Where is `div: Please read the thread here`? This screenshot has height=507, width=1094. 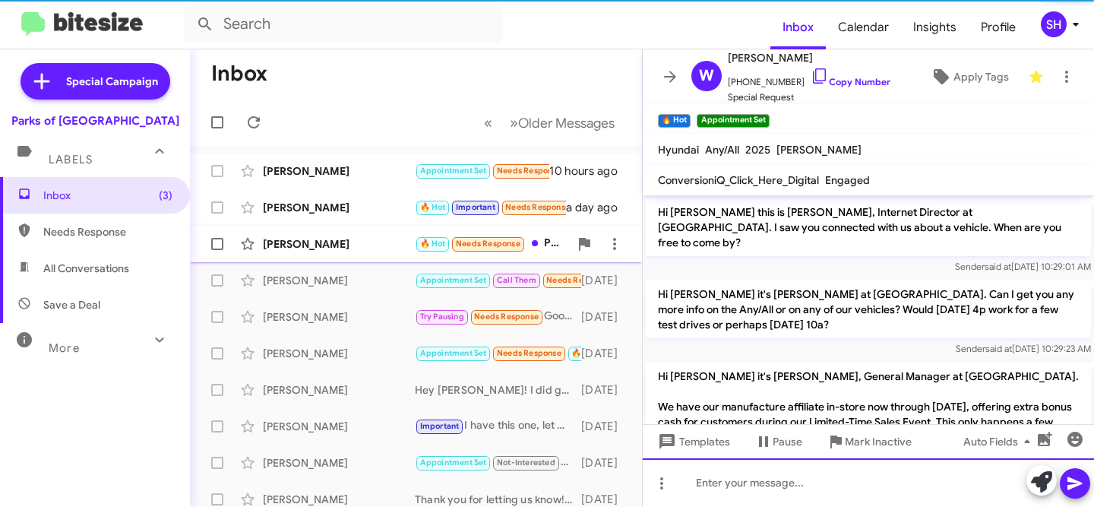 div: Please read the thread here is located at coordinates (492, 243).